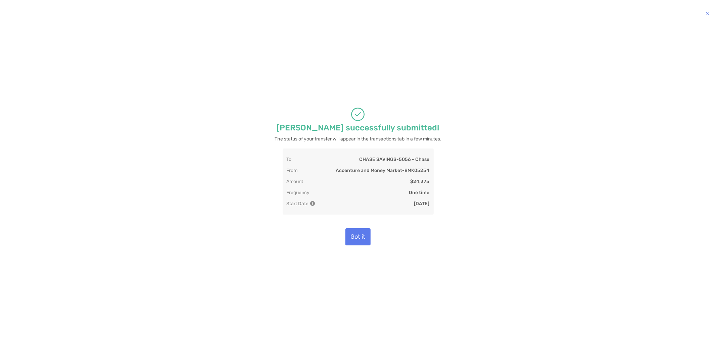 Image resolution: width=716 pixels, height=352 pixels. What do you see at coordinates (394, 159) in the screenshot?
I see `p: CHASE SAVINGS - 5056 - Chase` at bounding box center [394, 159].